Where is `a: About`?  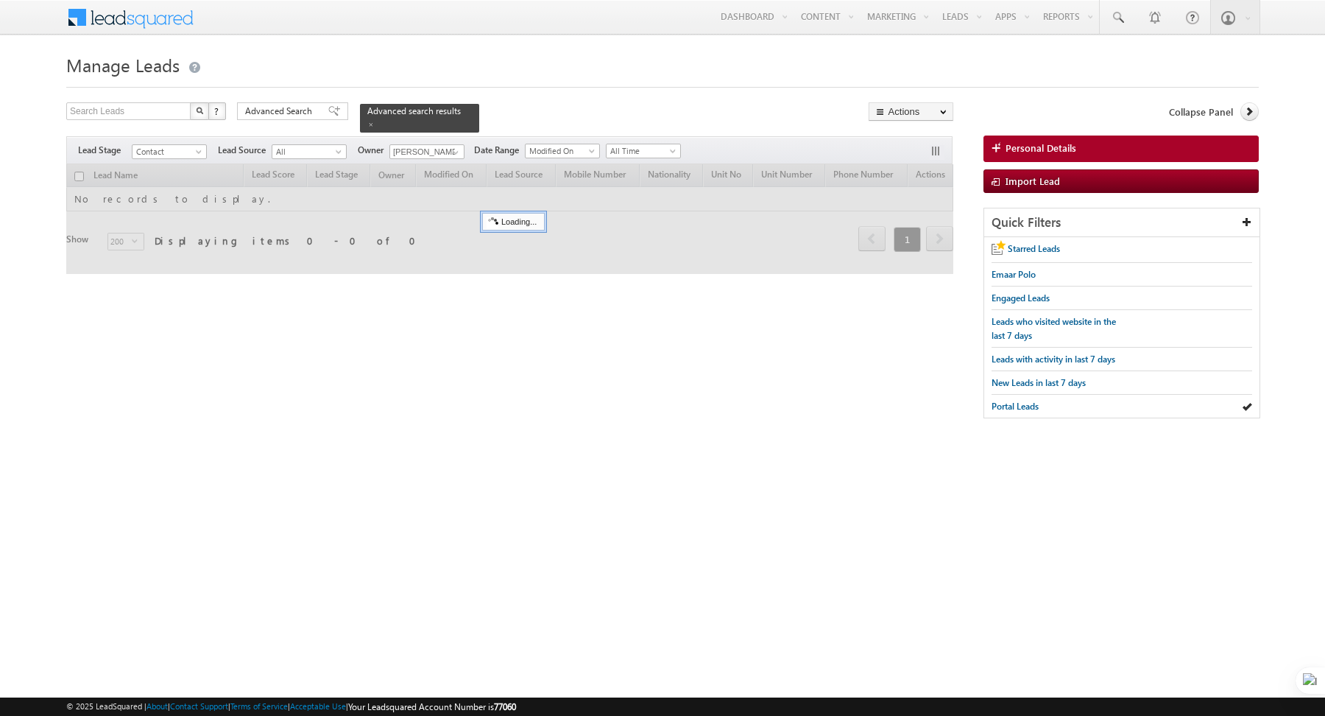
a: About is located at coordinates (157, 705).